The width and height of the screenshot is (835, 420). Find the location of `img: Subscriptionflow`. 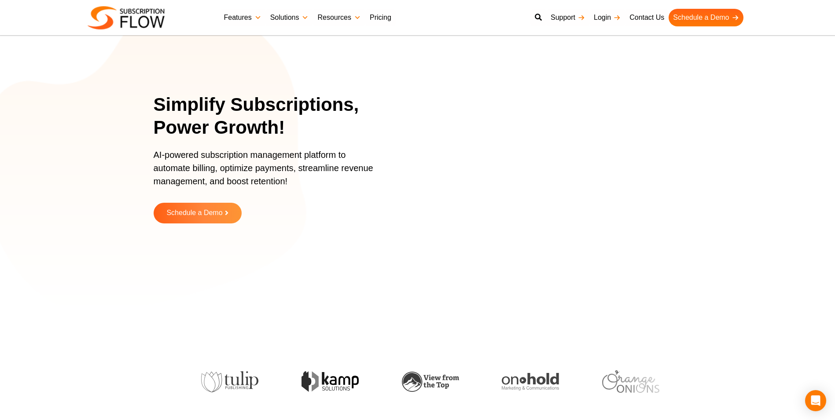

img: Subscriptionflow is located at coordinates (126, 18).